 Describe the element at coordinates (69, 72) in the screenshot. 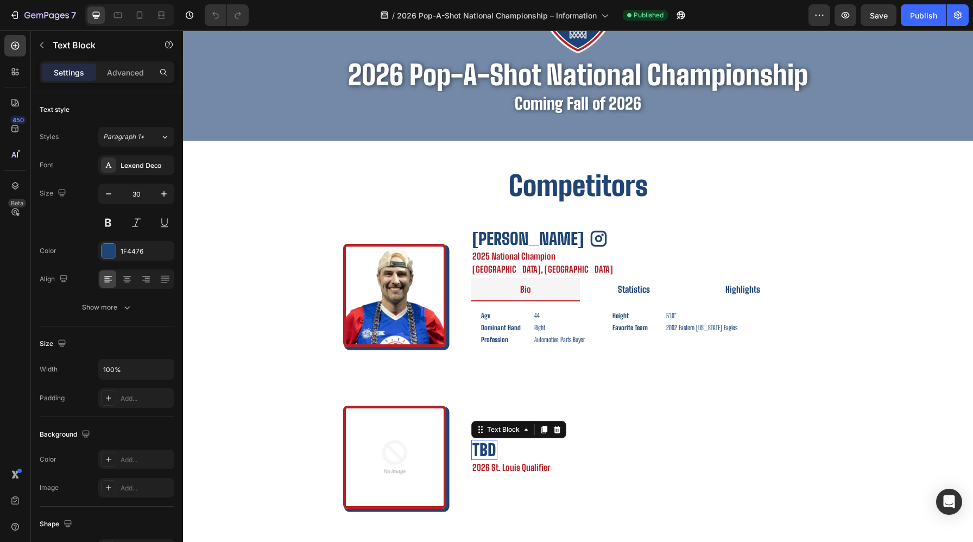

I see `p: Settings` at that location.